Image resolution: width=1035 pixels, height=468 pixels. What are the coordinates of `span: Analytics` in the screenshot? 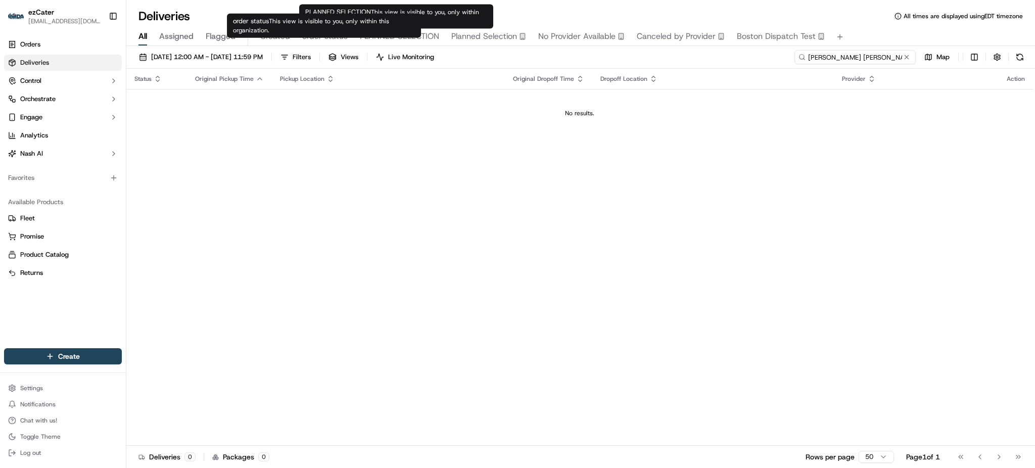 It's located at (34, 135).